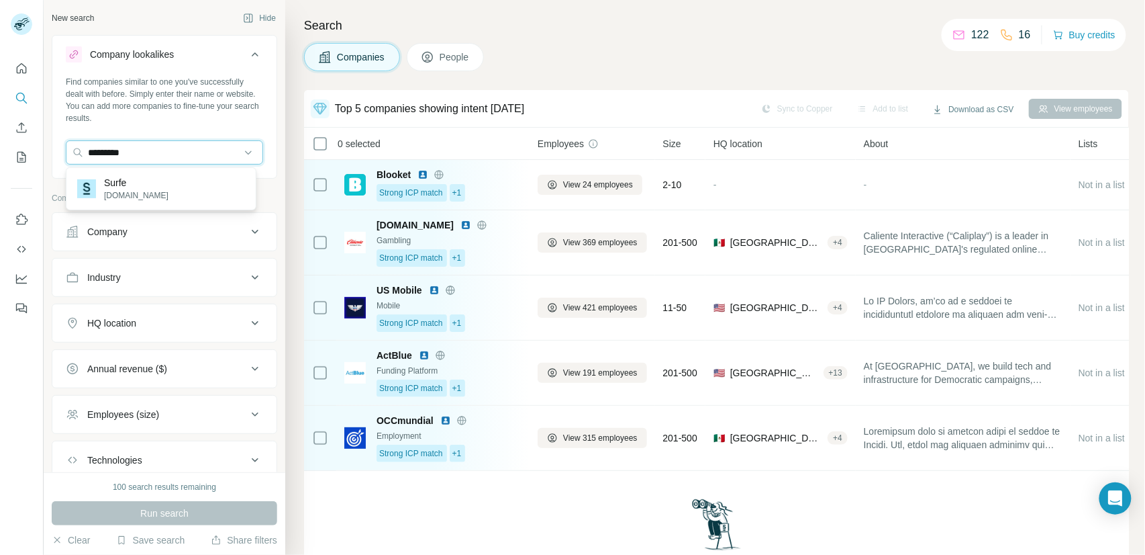 This screenshot has width=1145, height=555. I want to click on div: Annual revenue ($), so click(127, 369).